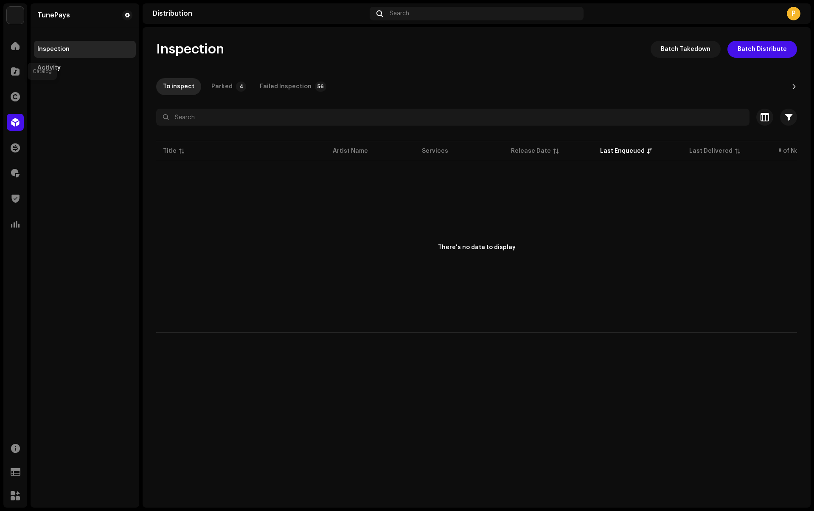 The height and width of the screenshot is (511, 814). What do you see at coordinates (259, 14) in the screenshot?
I see `div: Distribution` at bounding box center [259, 14].